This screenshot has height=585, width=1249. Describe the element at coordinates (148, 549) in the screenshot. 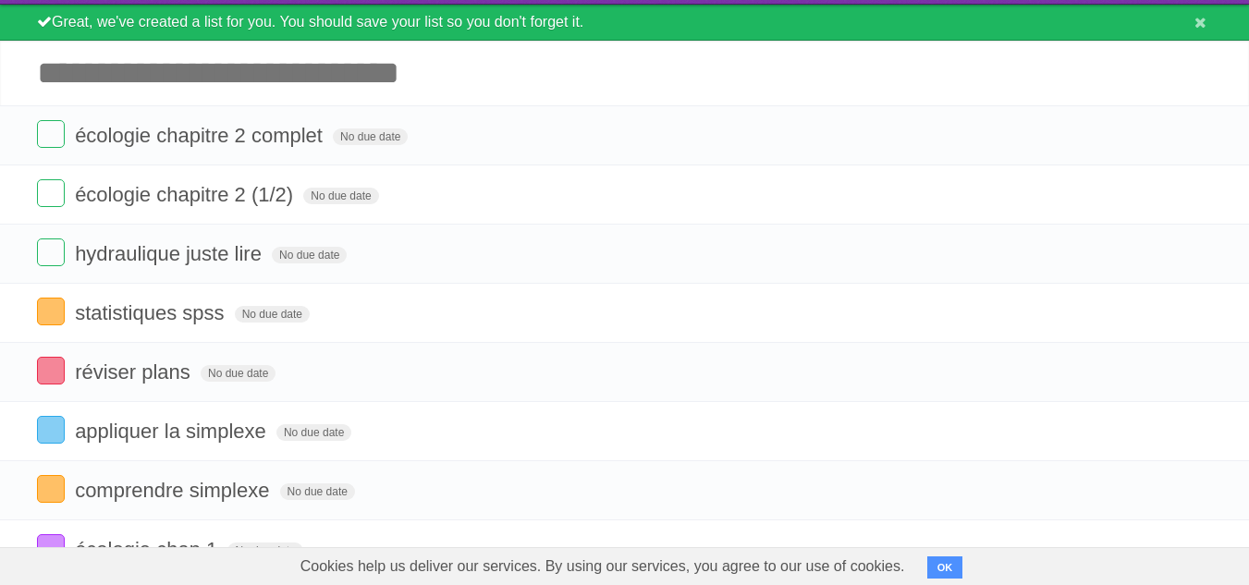

I see `span: écologie chap 1` at that location.